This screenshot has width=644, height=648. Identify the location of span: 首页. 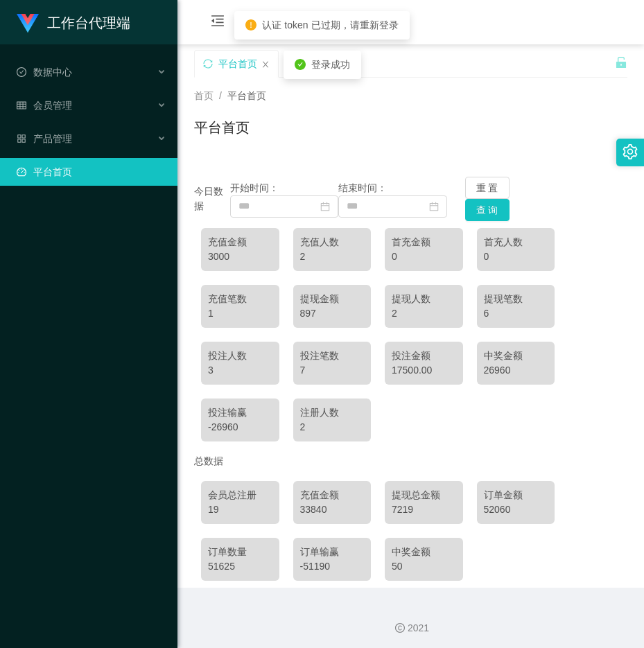
(204, 96).